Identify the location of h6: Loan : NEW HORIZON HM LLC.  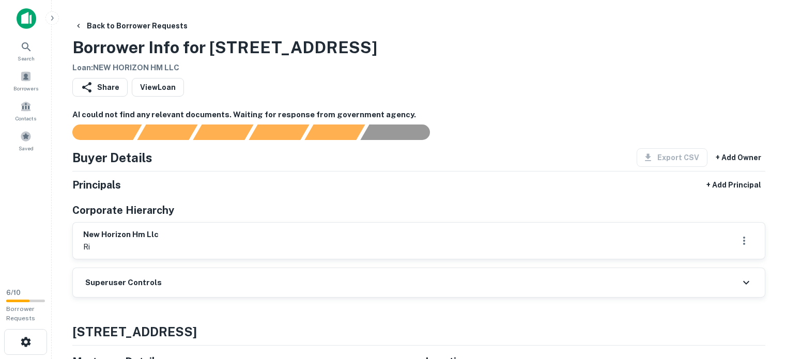
(225, 68).